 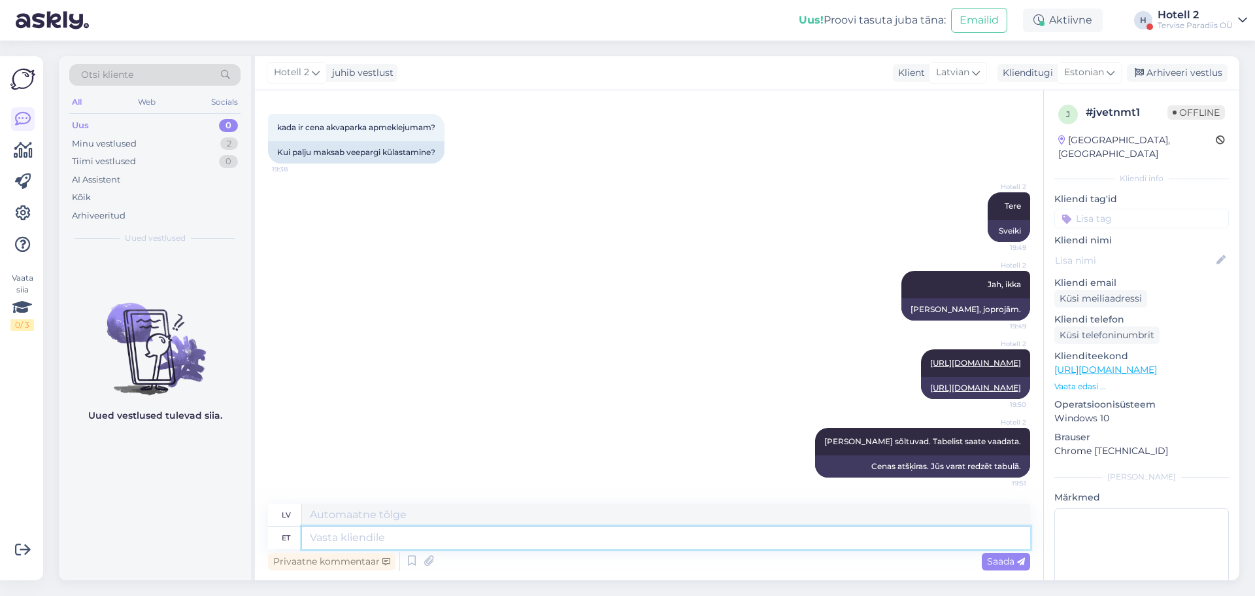 What do you see at coordinates (1063, 20) in the screenshot?
I see `div: Aktiivne` at bounding box center [1063, 20].